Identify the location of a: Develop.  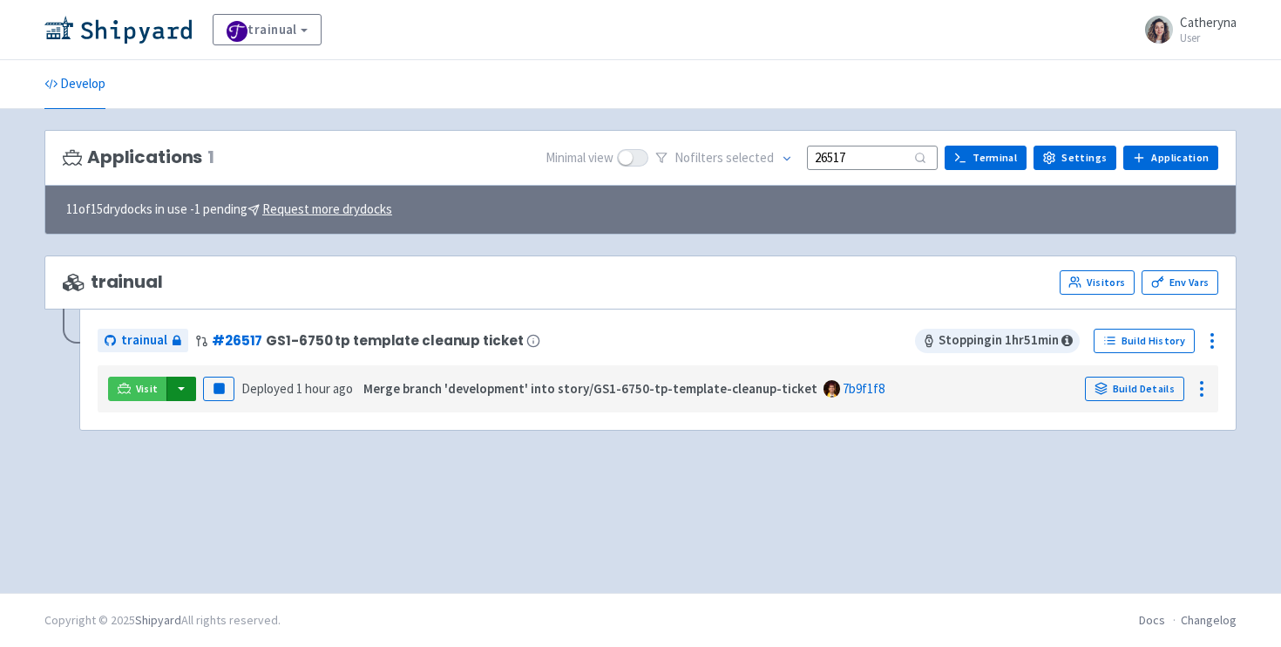
(75, 85).